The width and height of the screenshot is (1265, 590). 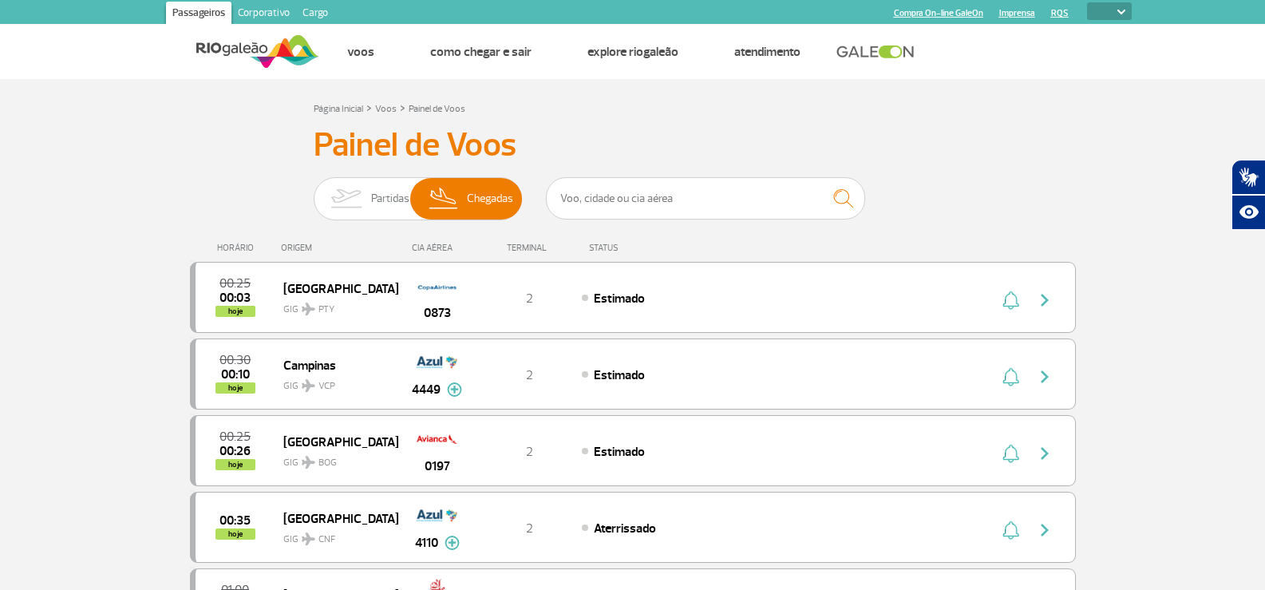 I want to click on a: Página Inicial, so click(x=338, y=109).